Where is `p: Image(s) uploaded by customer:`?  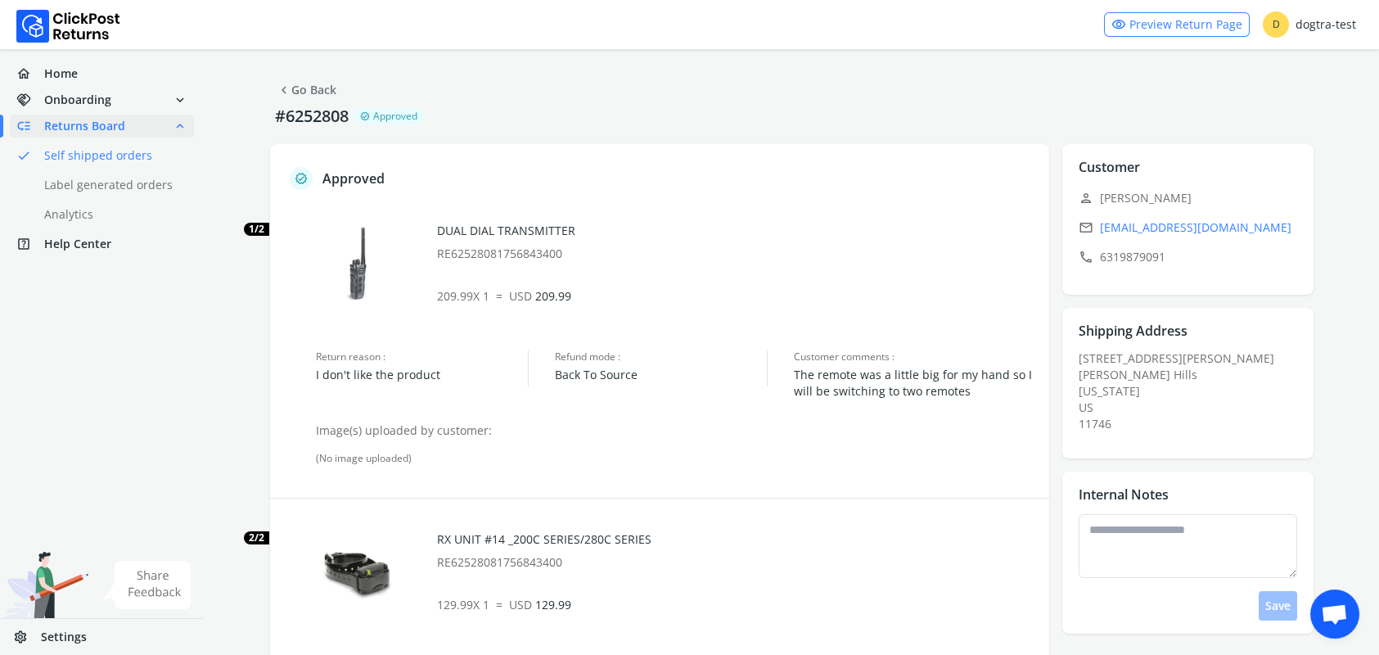 p: Image(s) uploaded by customer: is located at coordinates (674, 430).